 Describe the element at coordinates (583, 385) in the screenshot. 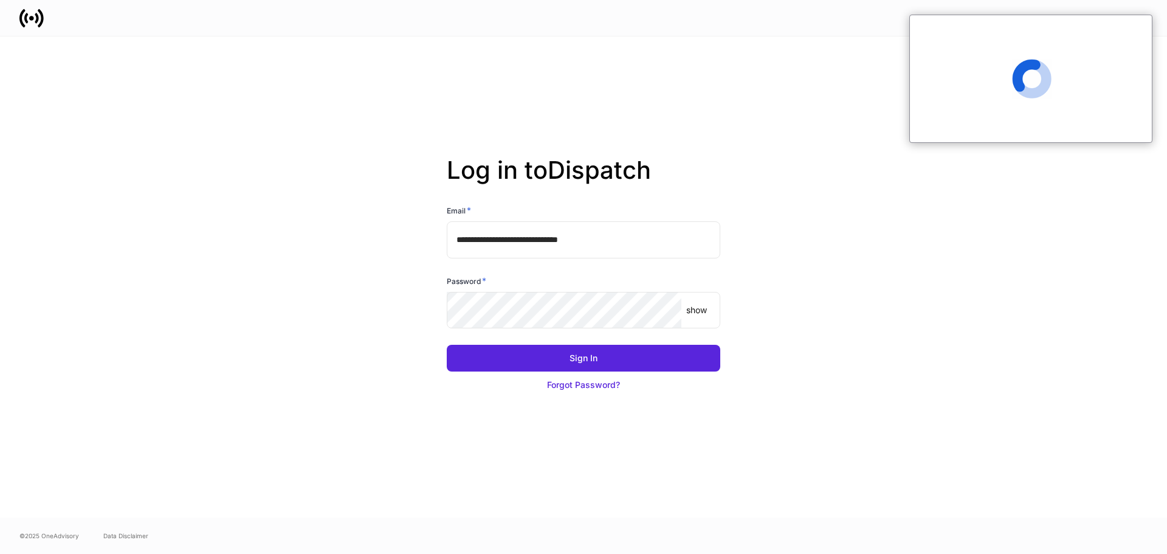

I see `div: Forgot Password?` at that location.